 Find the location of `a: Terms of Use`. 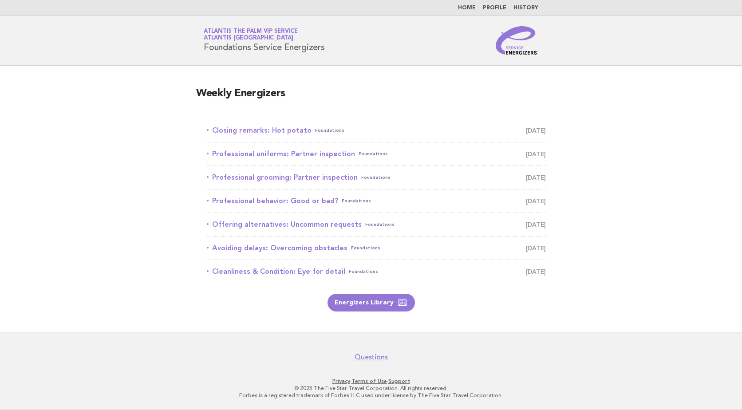

a: Terms of Use is located at coordinates (369, 381).